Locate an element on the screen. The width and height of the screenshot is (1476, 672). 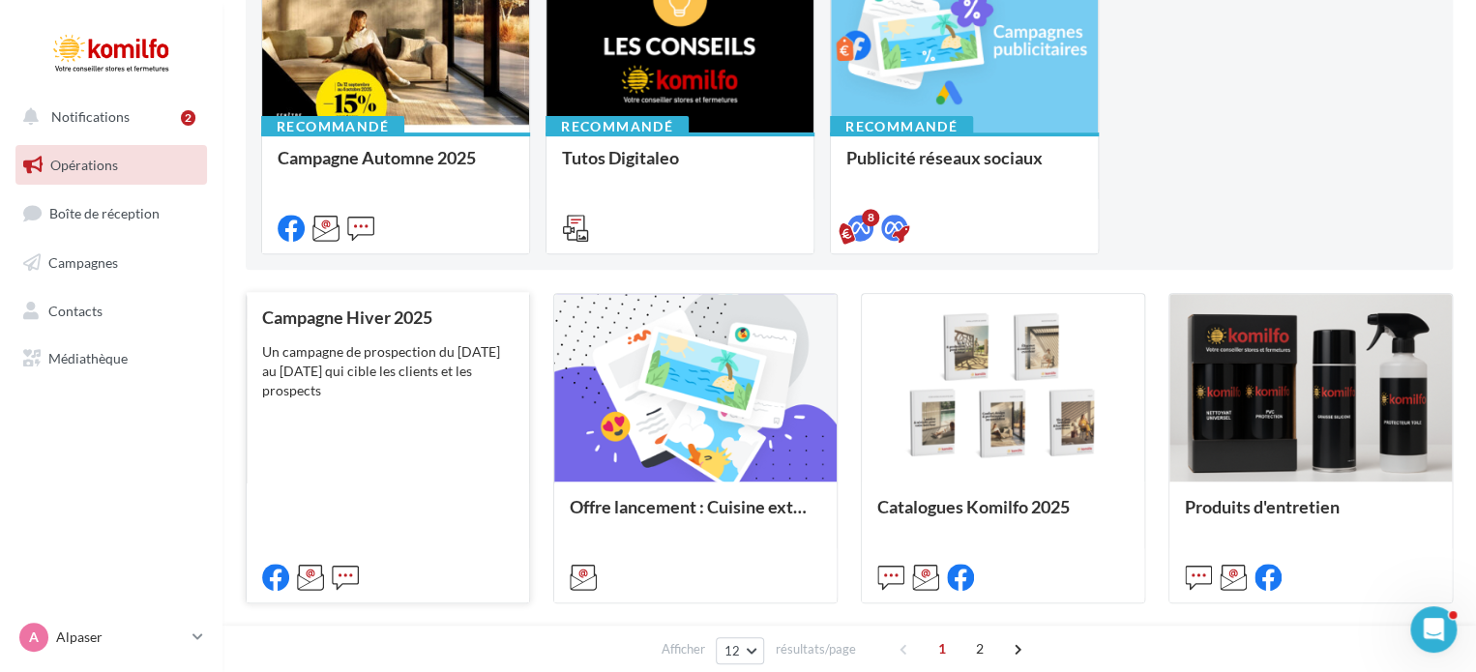
span: Médiathèque is located at coordinates (88, 358).